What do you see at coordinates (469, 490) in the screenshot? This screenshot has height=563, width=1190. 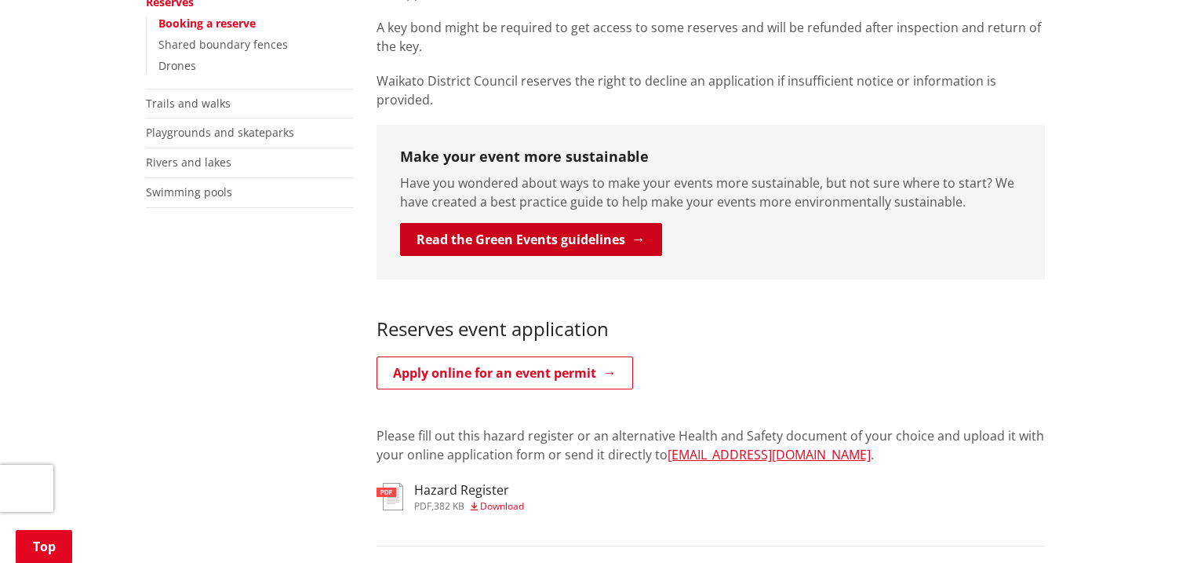 I see `h3: Hazard Register` at bounding box center [469, 490].